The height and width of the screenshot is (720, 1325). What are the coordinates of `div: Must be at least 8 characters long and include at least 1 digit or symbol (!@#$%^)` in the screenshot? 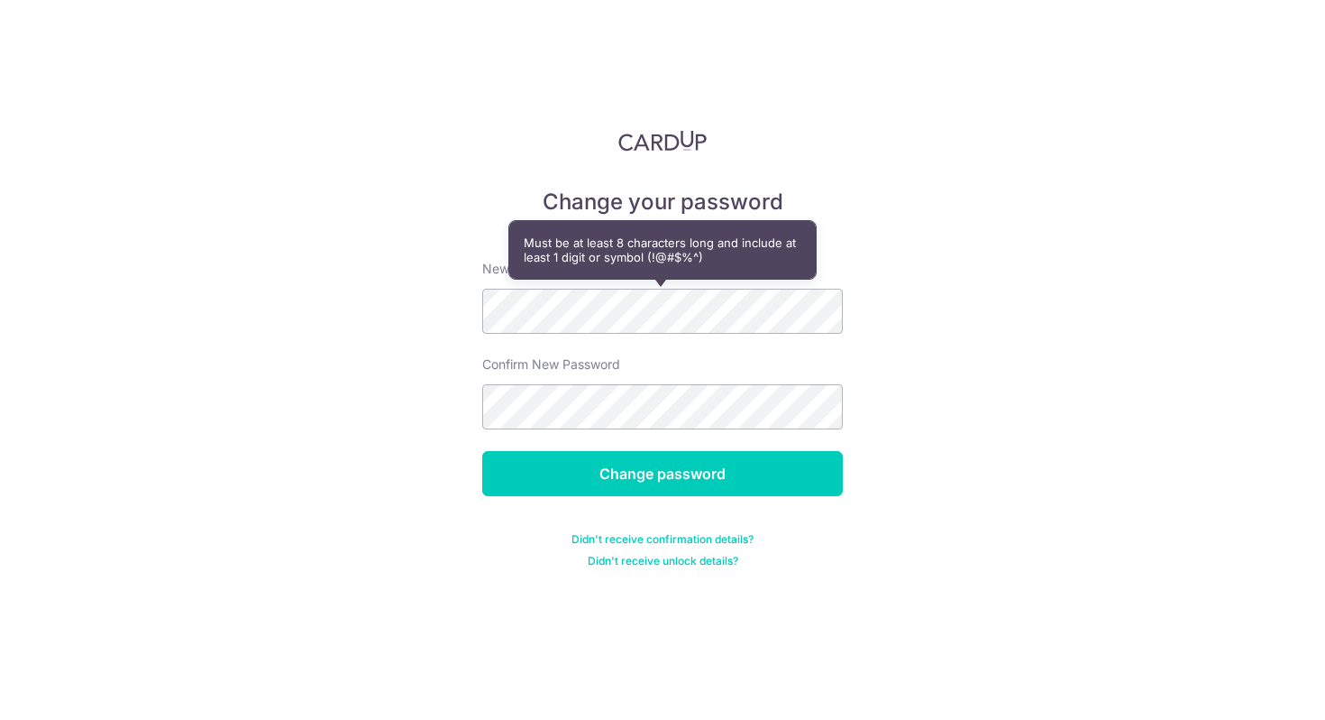 It's located at (663, 250).